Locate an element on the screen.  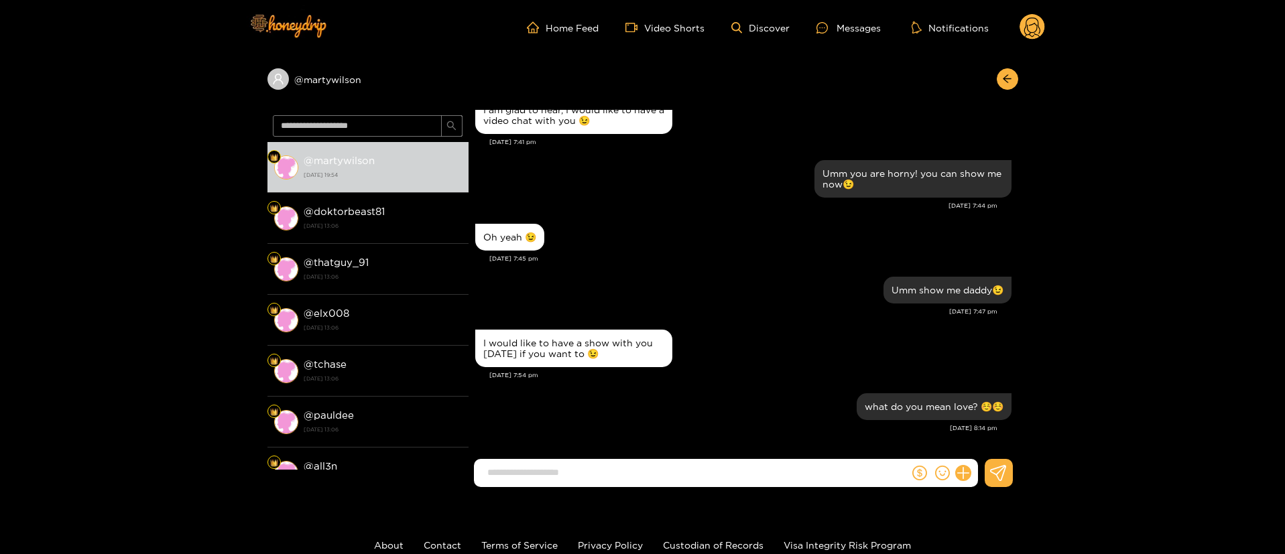
div: Aug. 26, 7:44 pm is located at coordinates (913, 179).